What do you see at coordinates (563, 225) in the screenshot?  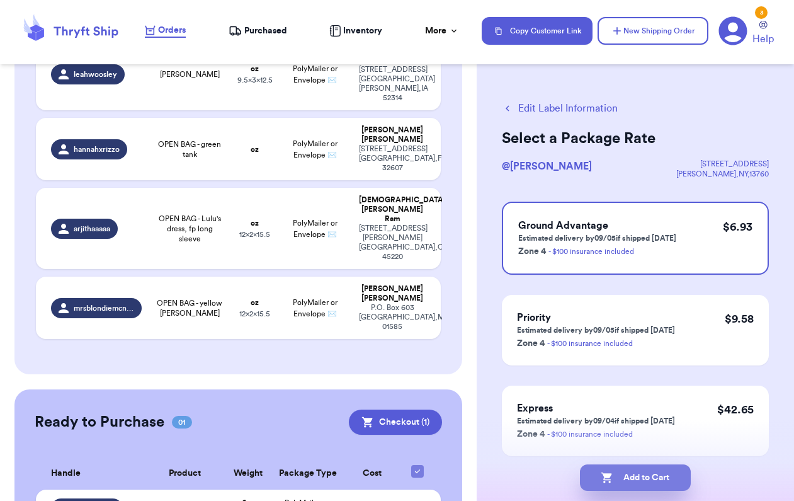 I see `span: Ground Advantage` at bounding box center [563, 225].